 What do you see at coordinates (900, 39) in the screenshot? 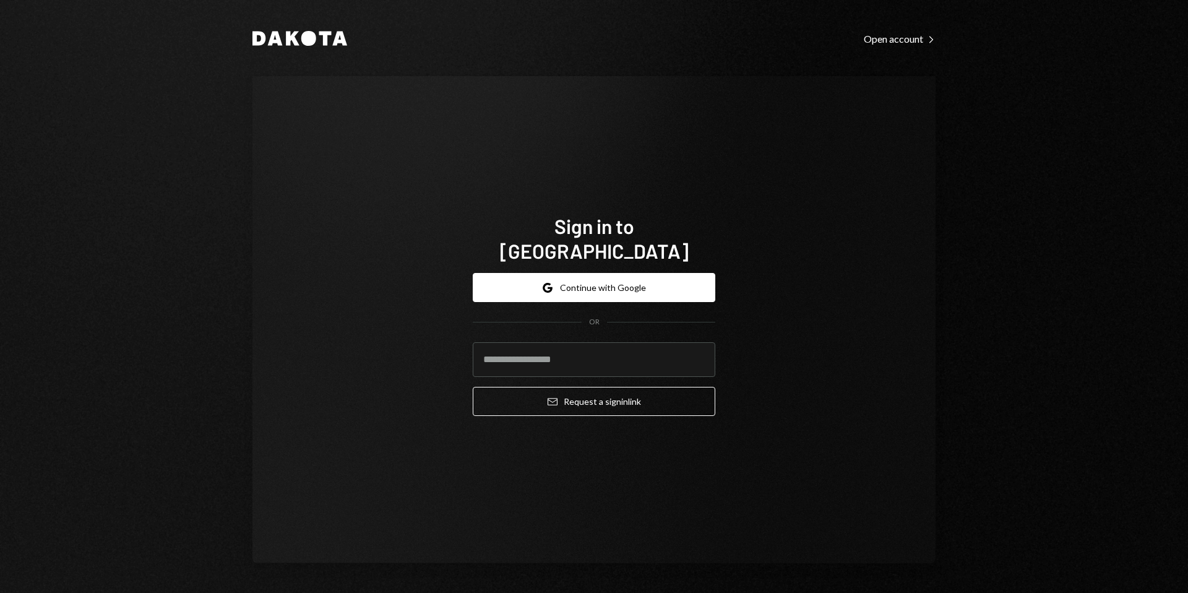
I see `div: Open account` at bounding box center [900, 39].